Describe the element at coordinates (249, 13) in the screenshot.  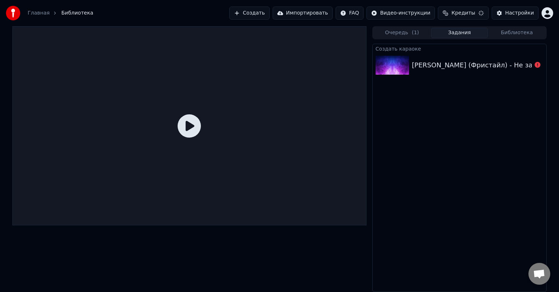
I see `button: Создать` at that location.